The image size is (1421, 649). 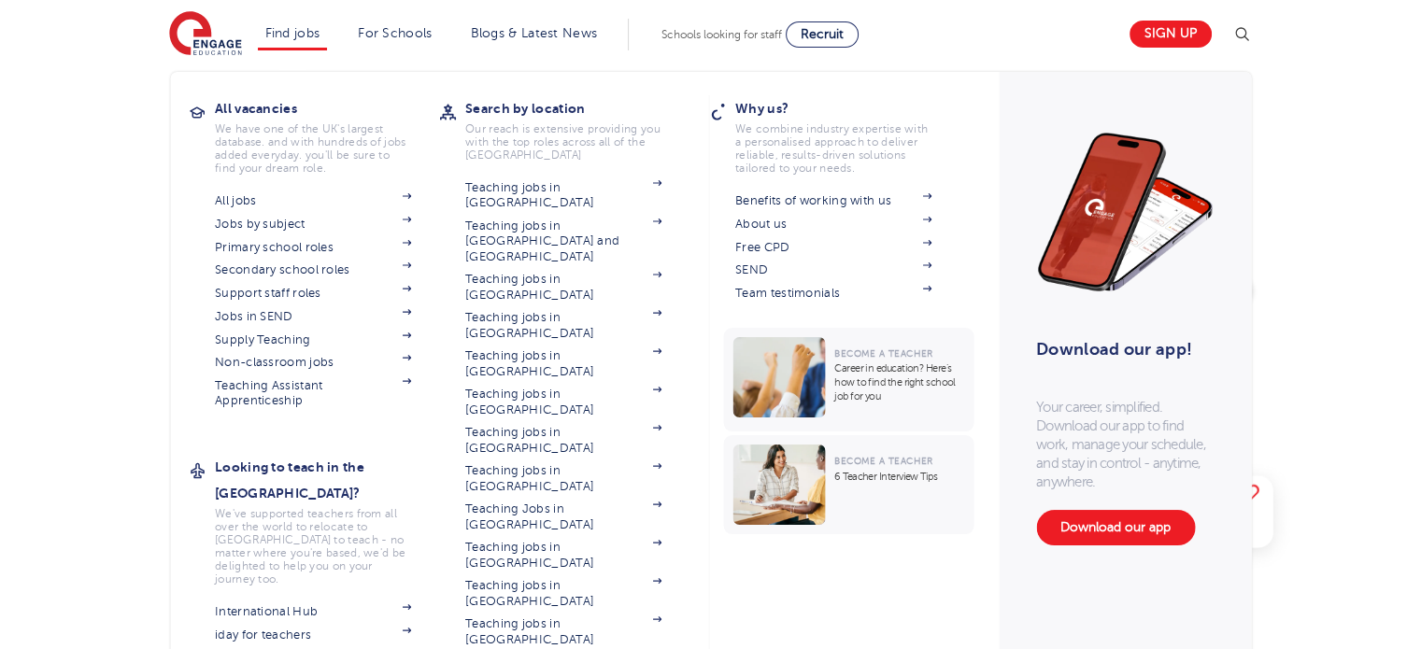 What do you see at coordinates (313, 317) in the screenshot?
I see `a: Jobs in SEND` at bounding box center [313, 317].